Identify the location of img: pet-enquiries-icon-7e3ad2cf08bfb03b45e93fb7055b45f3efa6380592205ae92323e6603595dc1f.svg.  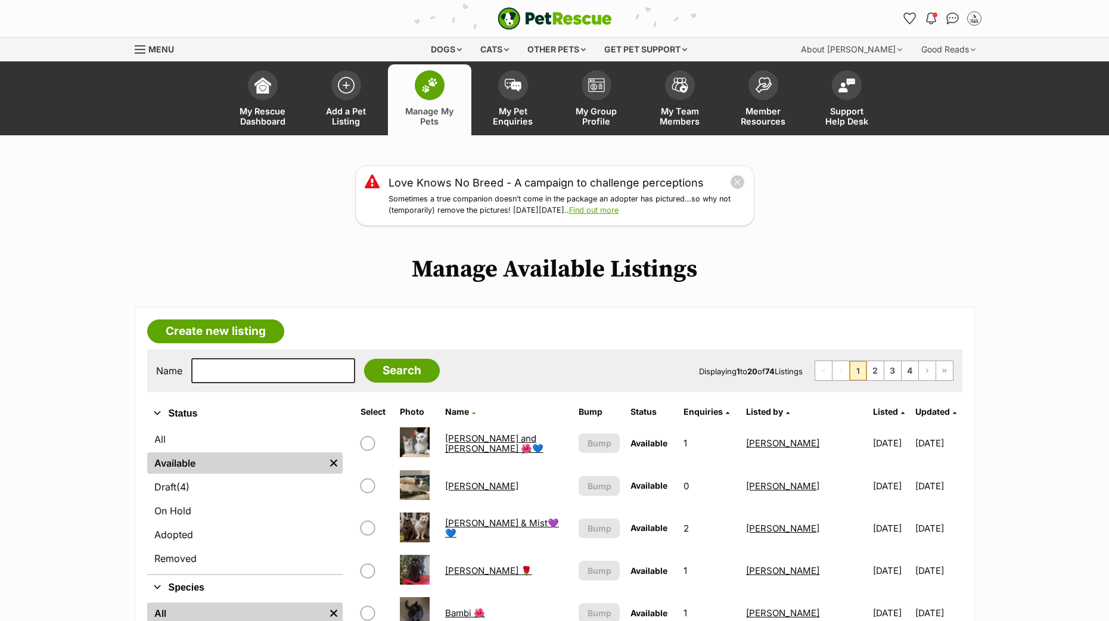
(513, 85).